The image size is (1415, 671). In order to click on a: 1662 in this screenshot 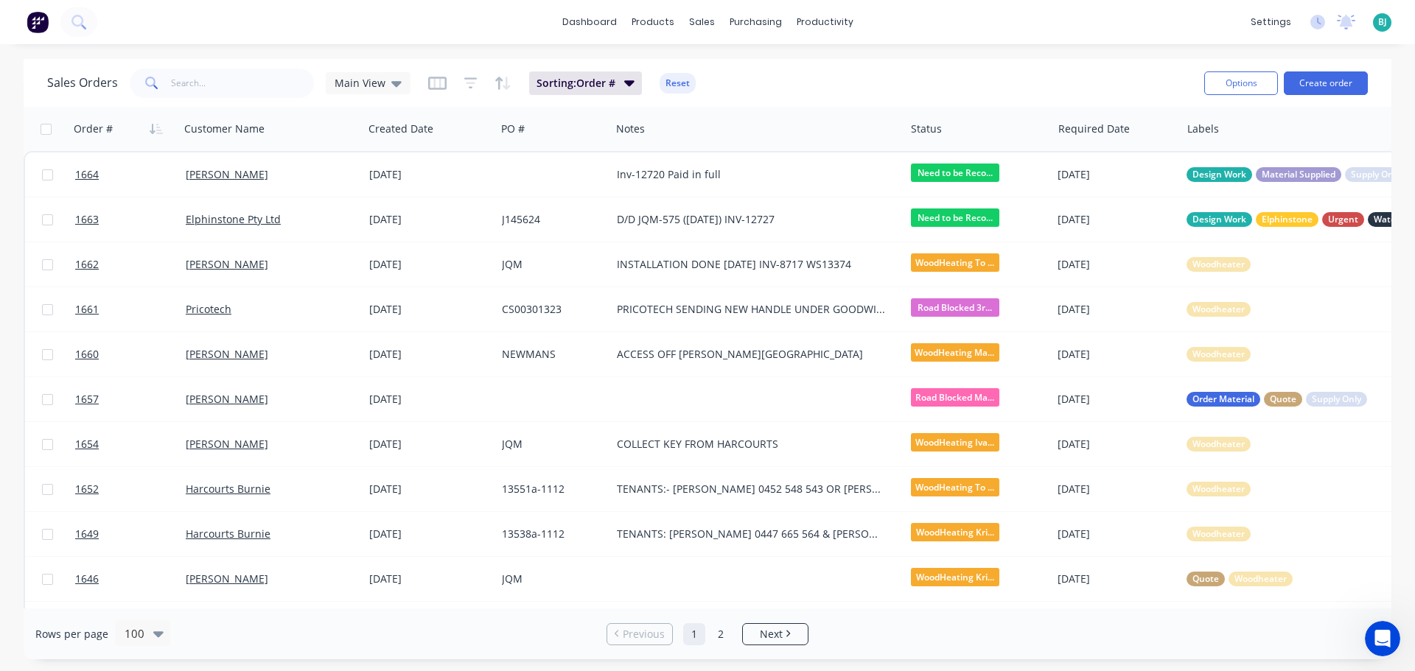, I will do `click(130, 265)`.